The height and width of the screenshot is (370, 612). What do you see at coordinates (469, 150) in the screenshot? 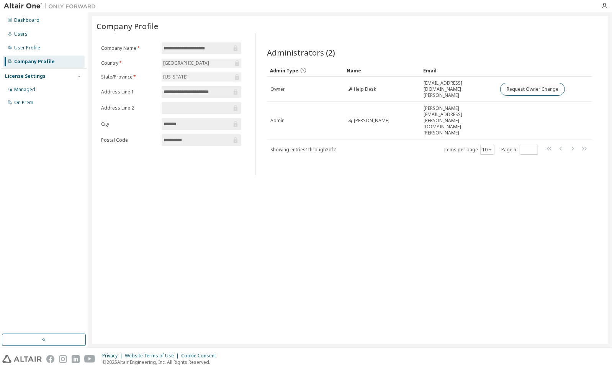
I see `span: Items per page` at bounding box center [469, 150].